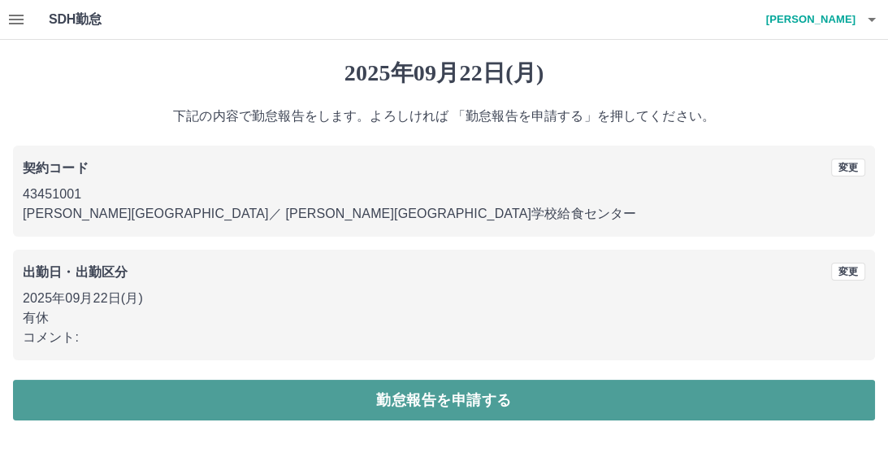 This screenshot has width=888, height=453. I want to click on p: 43451001, so click(444, 194).